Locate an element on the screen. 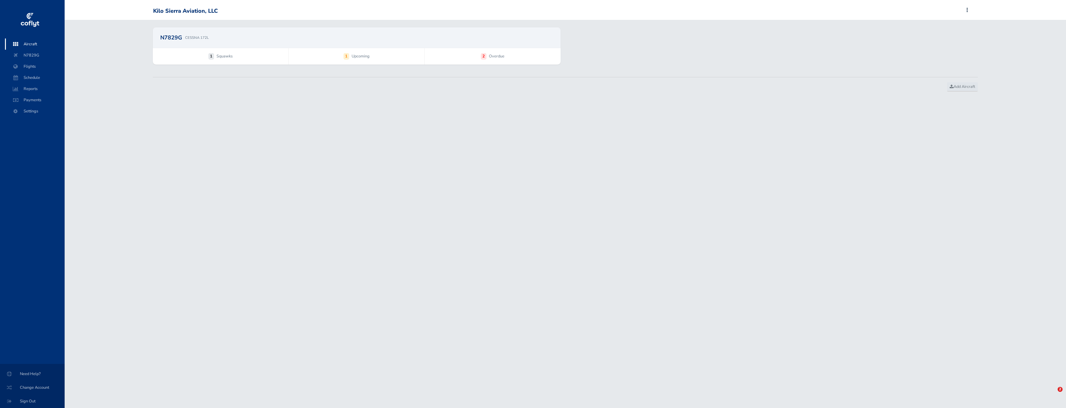 The image size is (1066, 408). a: N7829G CESSNA 172L 1 Squawks 1 Upcoming 2 Overdue is located at coordinates (357, 46).